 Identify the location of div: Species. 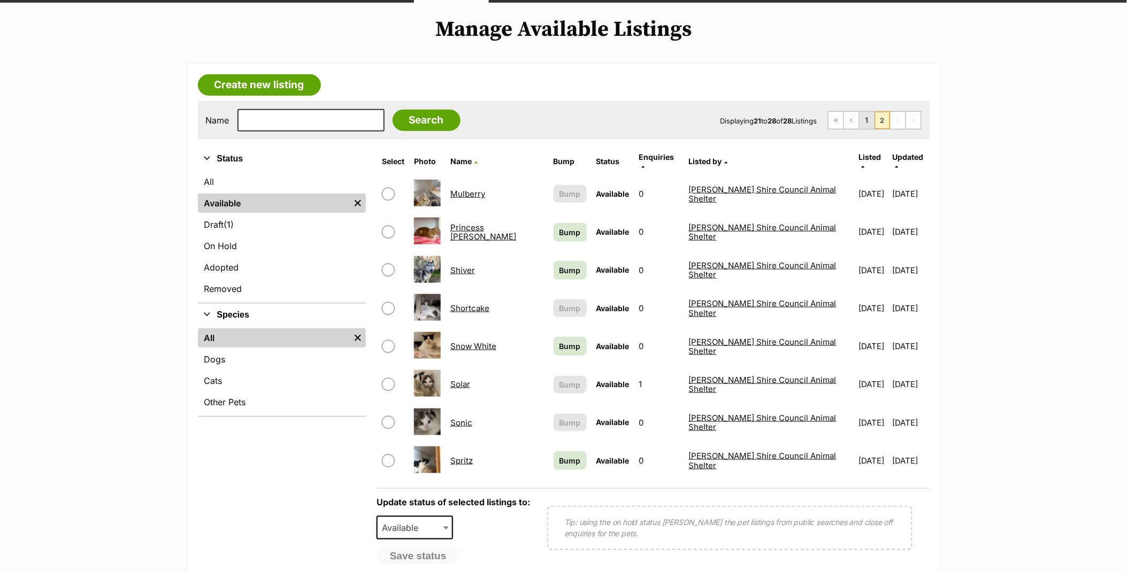
(282, 371).